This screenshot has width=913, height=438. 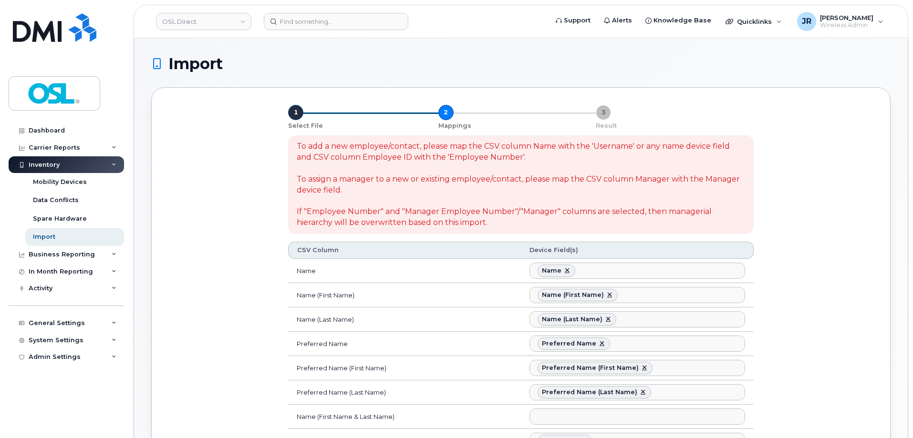 What do you see at coordinates (404, 271) in the screenshot?
I see `td: Name` at bounding box center [404, 271].